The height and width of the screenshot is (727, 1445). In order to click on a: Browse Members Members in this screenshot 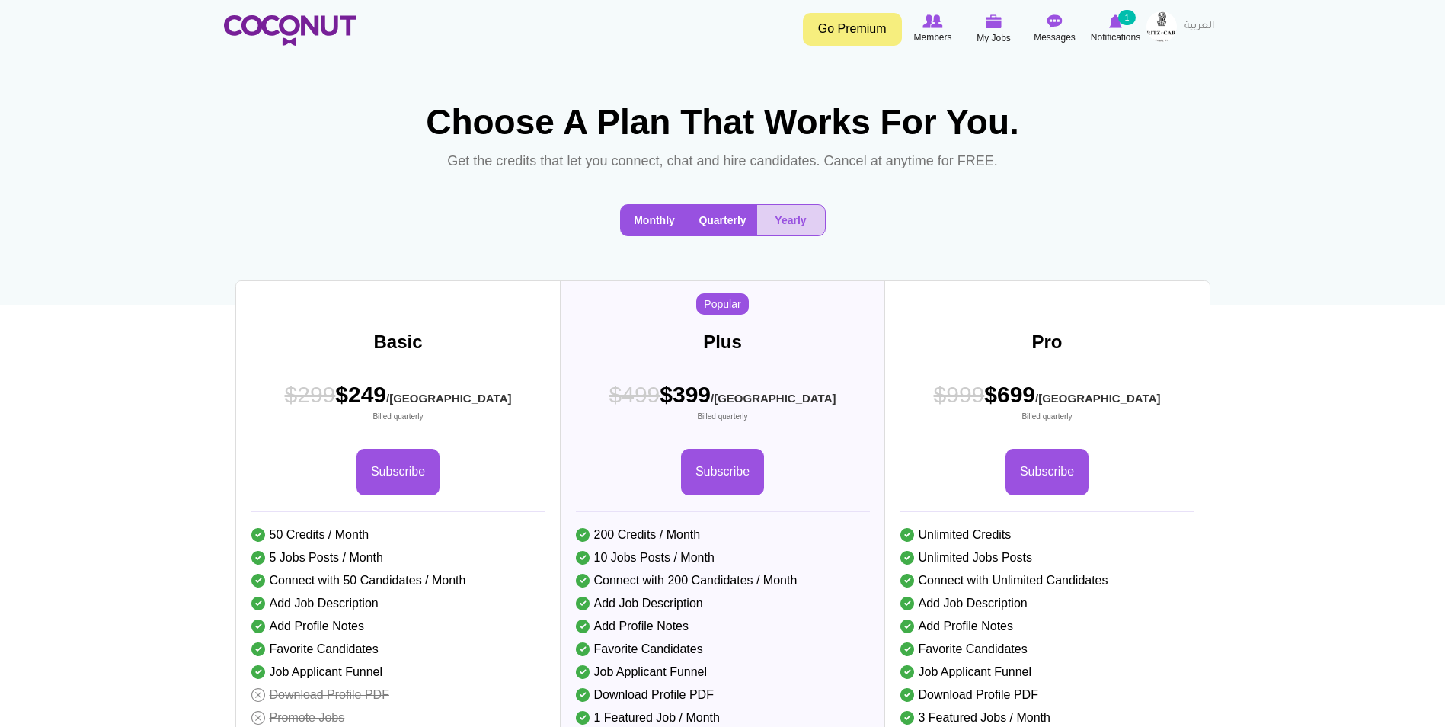, I will do `click(933, 29)`.